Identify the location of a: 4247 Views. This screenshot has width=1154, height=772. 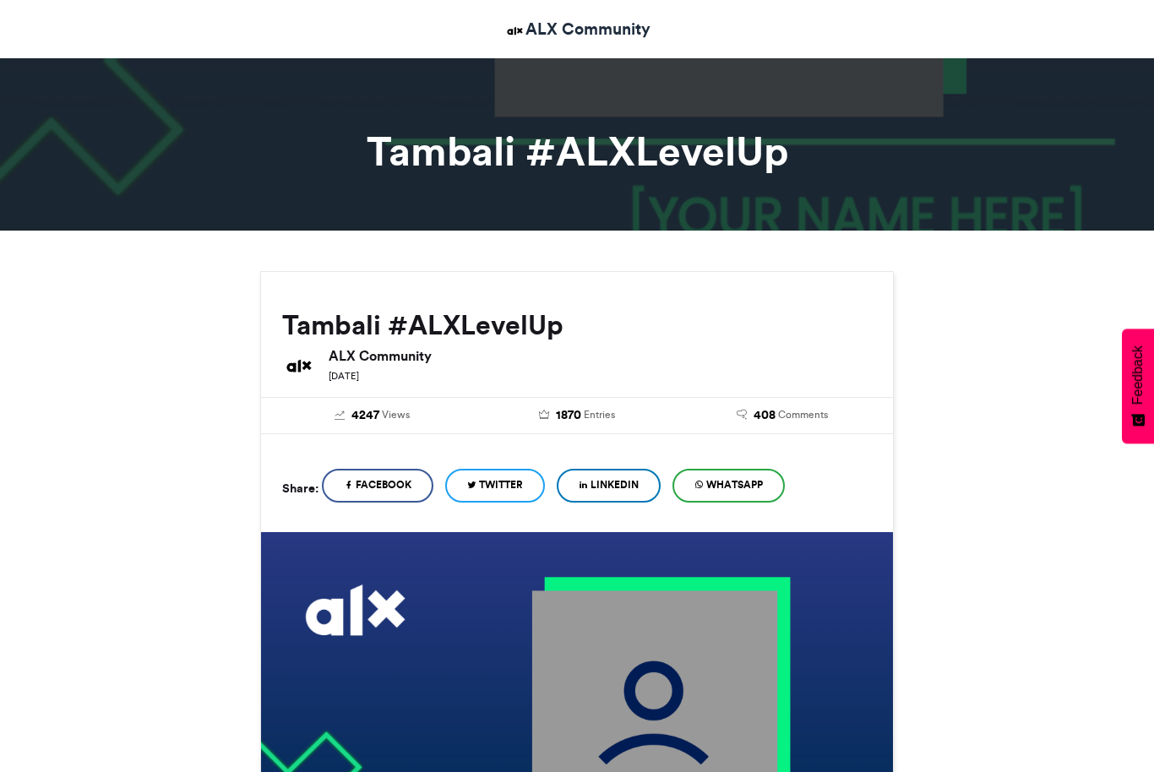
(372, 416).